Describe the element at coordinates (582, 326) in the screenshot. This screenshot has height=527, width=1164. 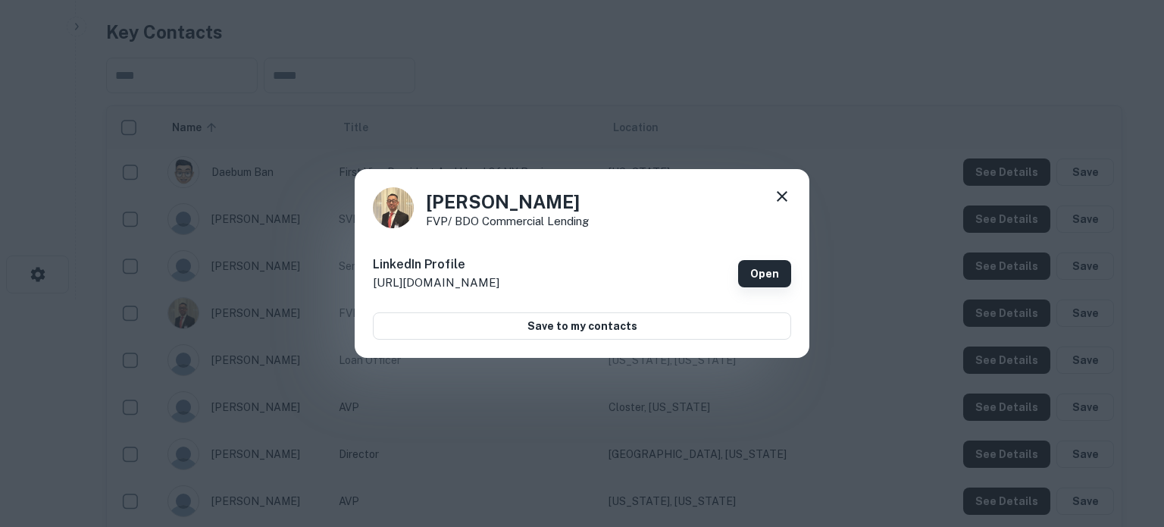
I see `button: Save to my contacts` at that location.